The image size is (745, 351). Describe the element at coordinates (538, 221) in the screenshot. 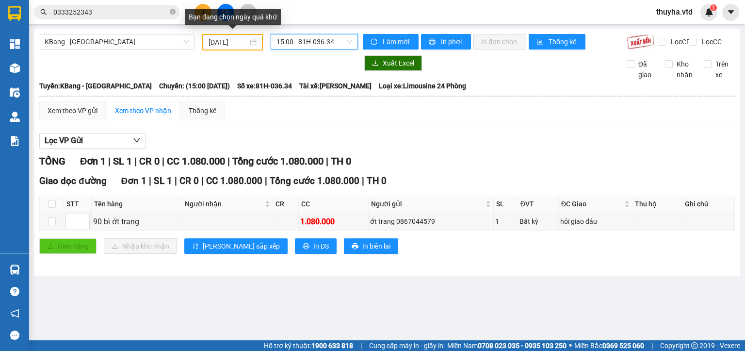

I see `div: Bất kỳ` at that location.